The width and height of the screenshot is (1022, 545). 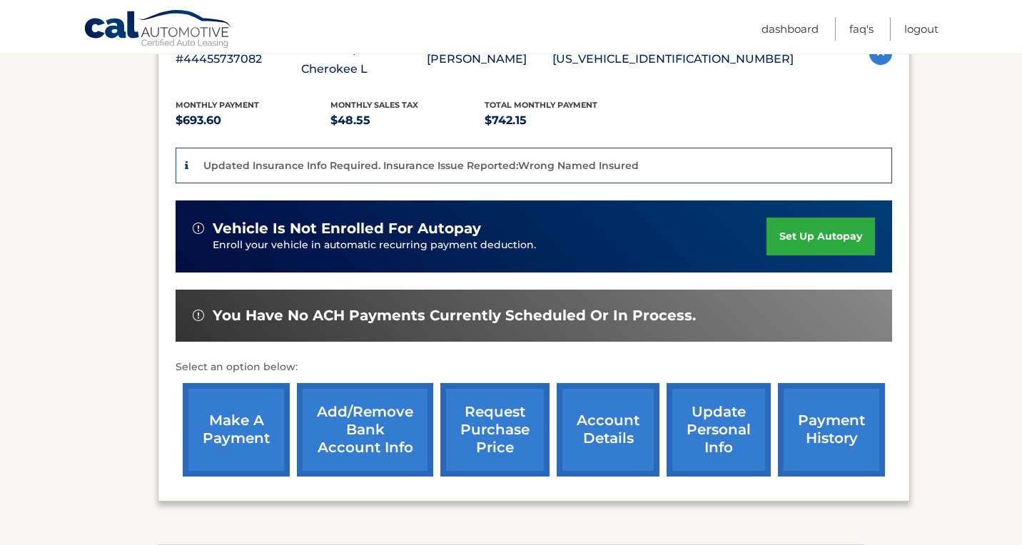 What do you see at coordinates (364, 59) in the screenshot?
I see `p: 2024 Jeep Grand Cherokee L` at bounding box center [364, 59].